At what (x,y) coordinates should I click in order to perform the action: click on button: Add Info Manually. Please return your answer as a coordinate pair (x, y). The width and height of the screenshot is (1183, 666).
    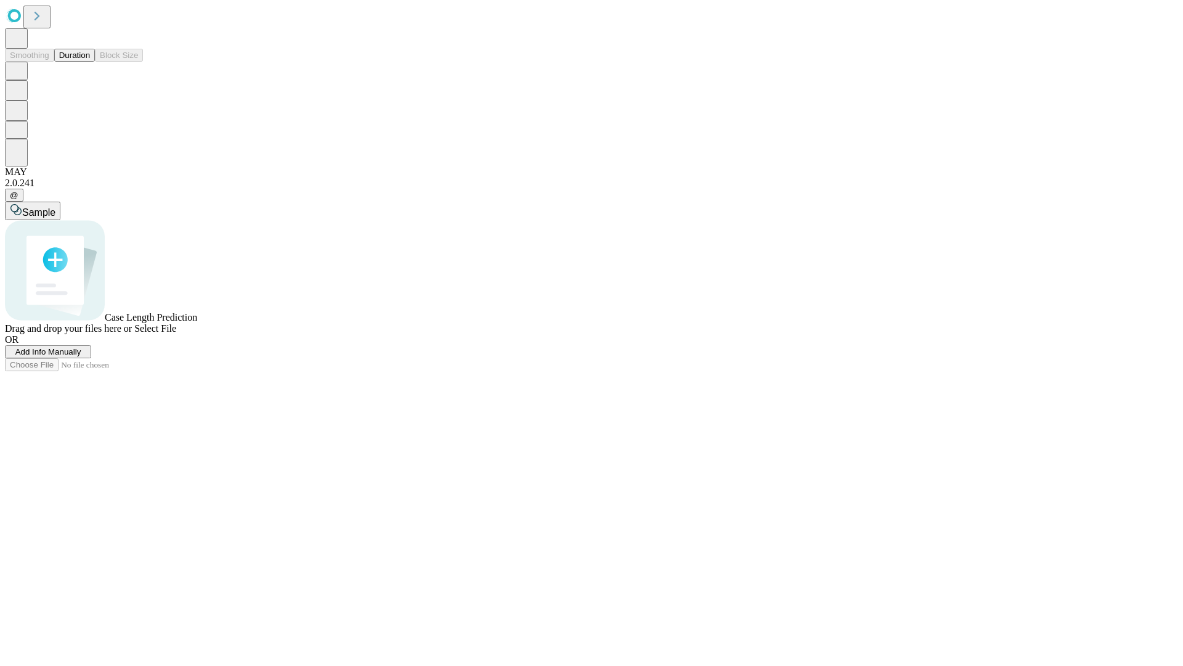
    Looking at the image, I should click on (48, 351).